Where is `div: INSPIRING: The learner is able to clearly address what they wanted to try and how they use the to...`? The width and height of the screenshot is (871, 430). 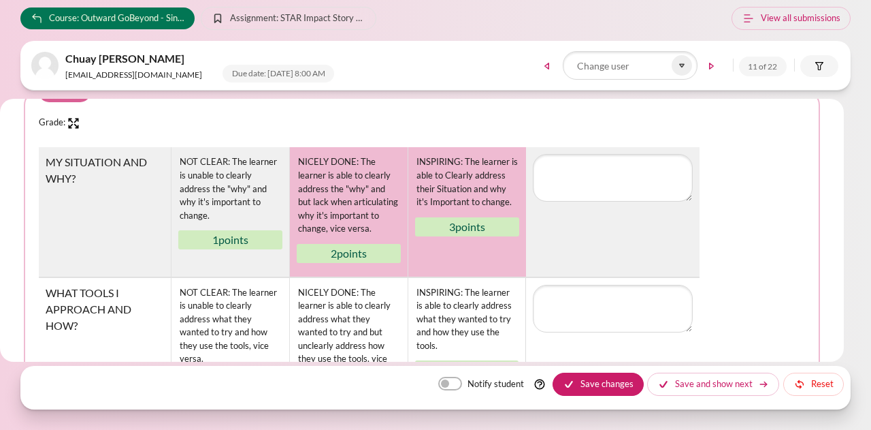 div: INSPIRING: The learner is able to clearly address what they wanted to try and how they use the to... is located at coordinates (467, 319).